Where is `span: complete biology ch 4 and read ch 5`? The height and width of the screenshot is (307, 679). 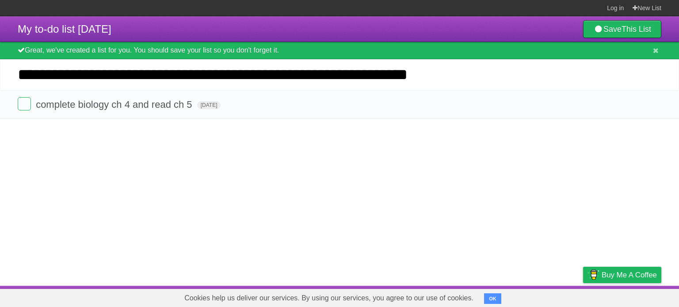 span: complete biology ch 4 and read ch 5 is located at coordinates (115, 104).